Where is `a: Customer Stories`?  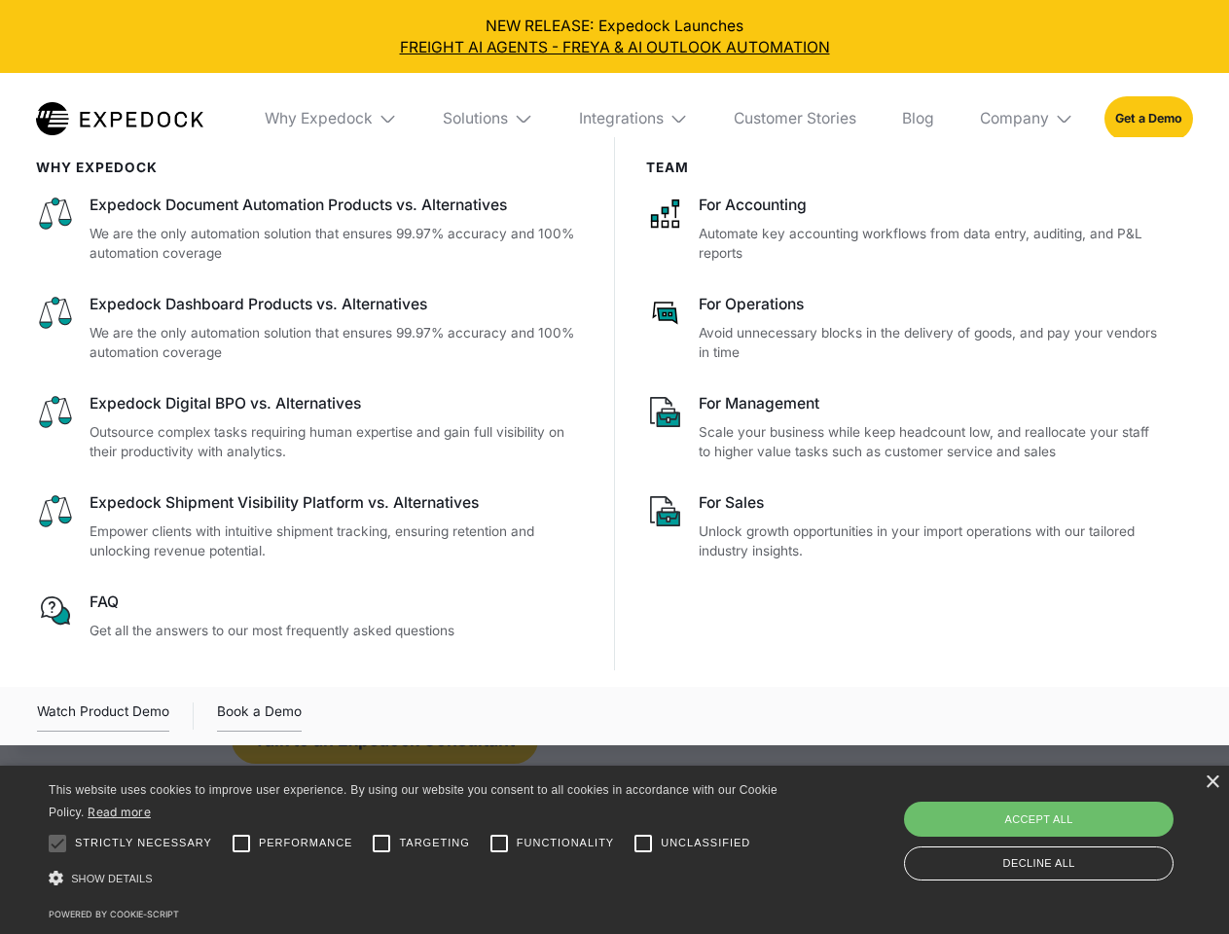 a: Customer Stories is located at coordinates (794, 119).